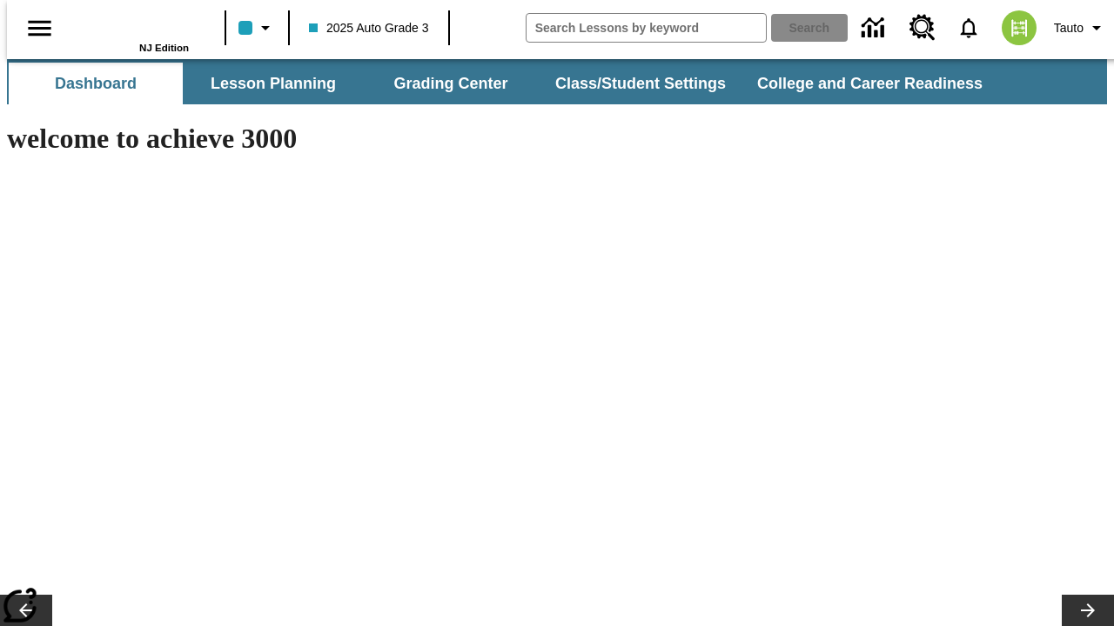 The width and height of the screenshot is (1114, 626). What do you see at coordinates (1080, 28) in the screenshot?
I see `button: Profile/Settings` at bounding box center [1080, 28].